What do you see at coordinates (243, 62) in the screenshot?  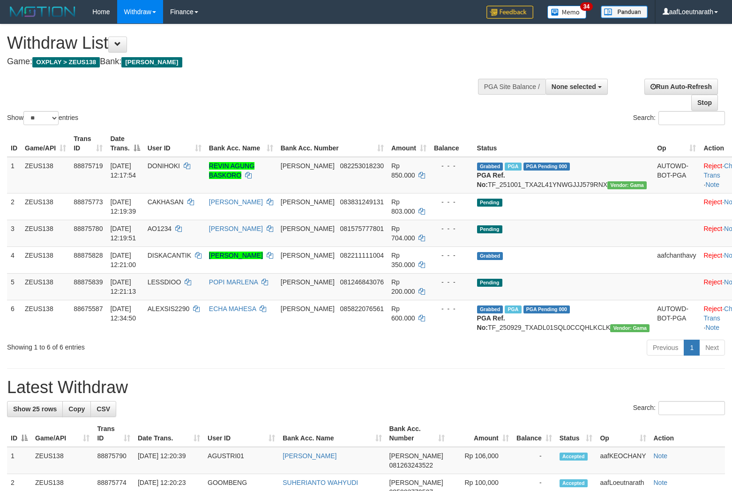 I see `h4: Game: Bank:` at bounding box center [243, 62].